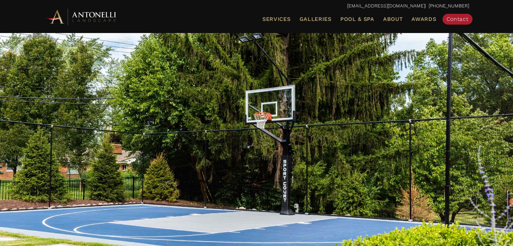 This screenshot has height=246, width=513. What do you see at coordinates (357, 19) in the screenshot?
I see `span: Pool & Spa` at bounding box center [357, 19].